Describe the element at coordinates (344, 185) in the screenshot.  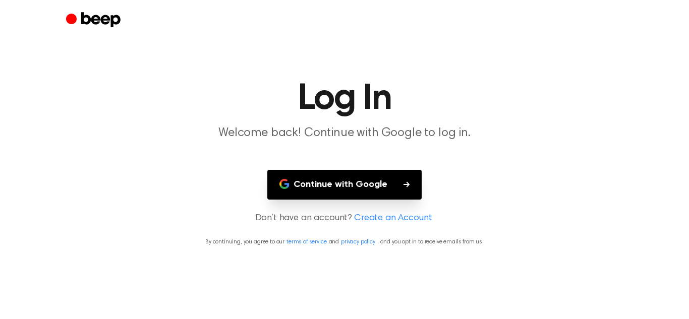
I see `button: Continue with Google` at that location.